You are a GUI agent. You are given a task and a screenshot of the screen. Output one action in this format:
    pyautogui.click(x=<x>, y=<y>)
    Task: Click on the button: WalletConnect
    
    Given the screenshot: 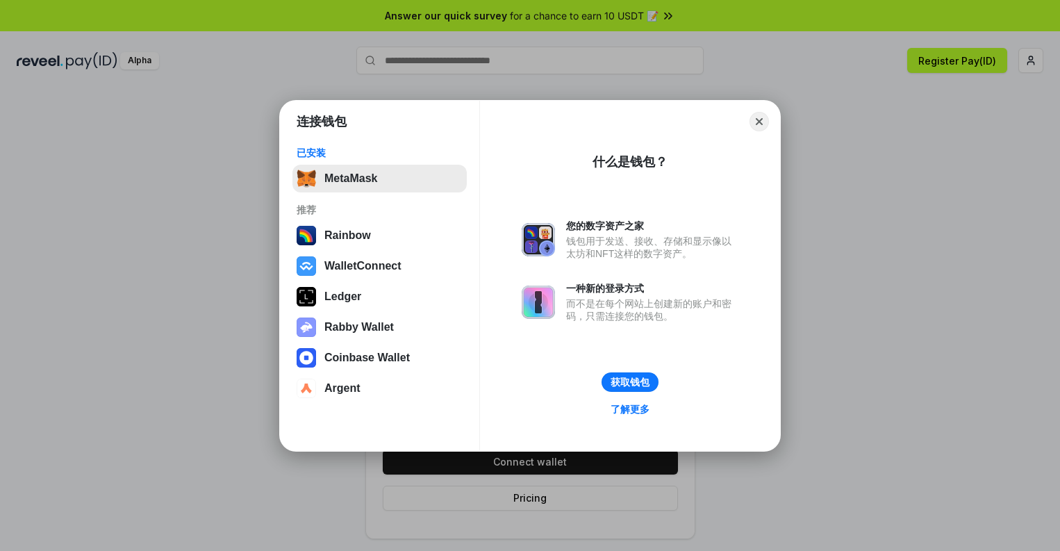 What is the action you would take?
    pyautogui.click(x=379, y=266)
    